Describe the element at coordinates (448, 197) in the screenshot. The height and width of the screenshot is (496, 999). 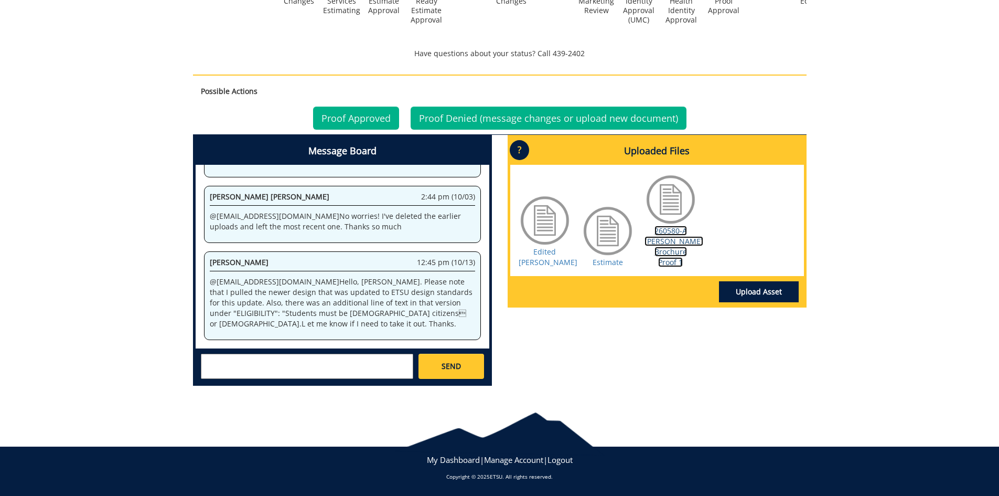
I see `span: 2:44 pm (10/03)` at that location.